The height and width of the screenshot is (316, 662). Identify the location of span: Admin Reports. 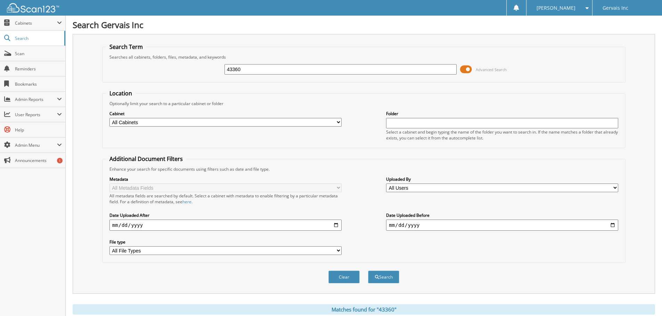
(36, 99).